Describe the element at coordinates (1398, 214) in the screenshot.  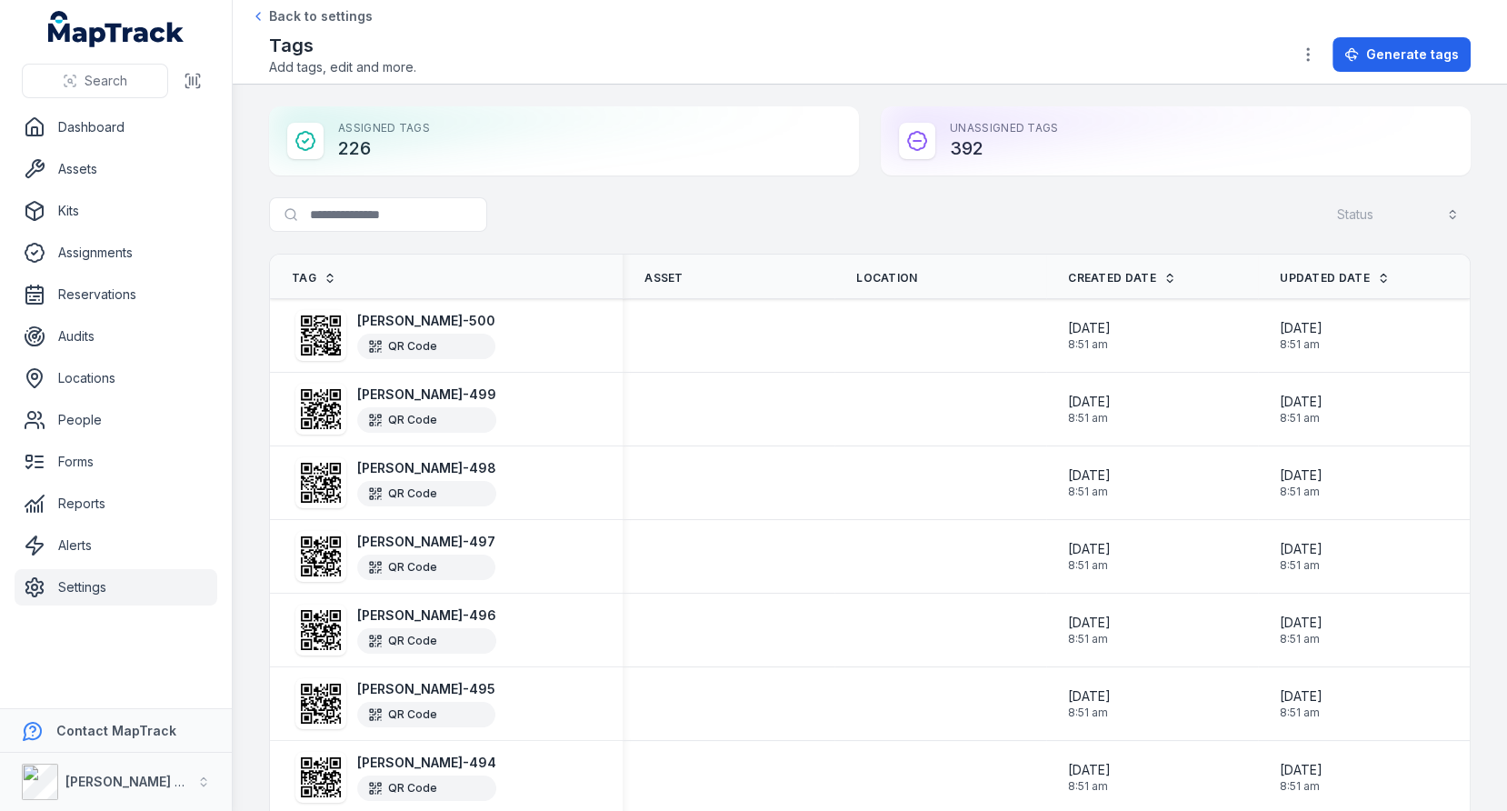
I see `button: Status` at that location.